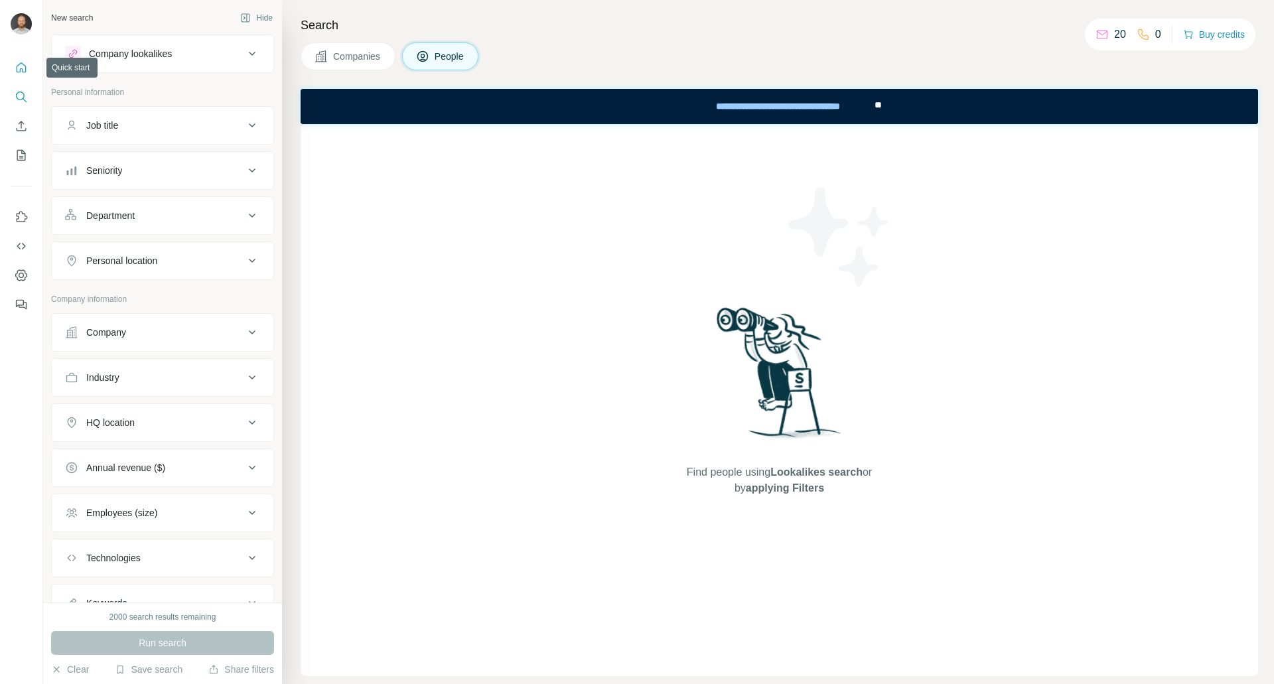 The width and height of the screenshot is (1274, 684). I want to click on p: Company information, so click(163, 299).